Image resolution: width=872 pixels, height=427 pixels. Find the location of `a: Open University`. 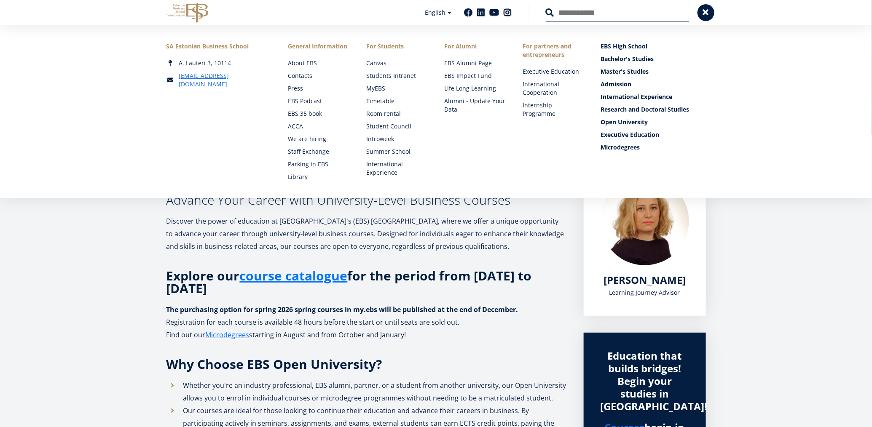

a: Open University is located at coordinates (653, 122).